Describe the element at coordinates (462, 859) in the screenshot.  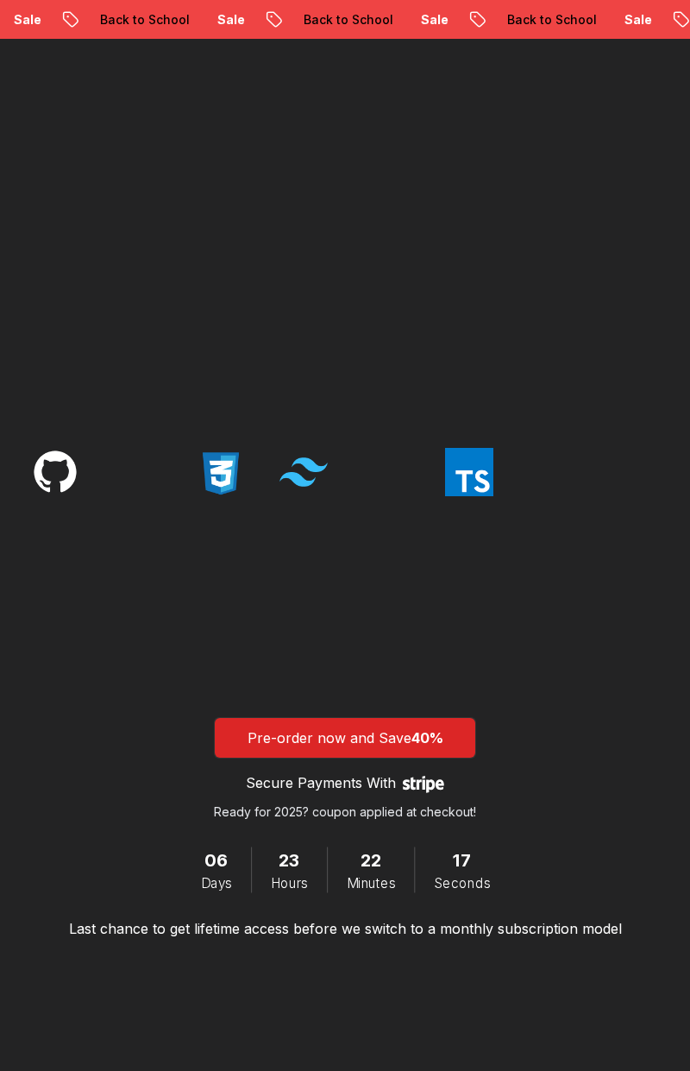
I see `span: 17 Seconds` at that location.